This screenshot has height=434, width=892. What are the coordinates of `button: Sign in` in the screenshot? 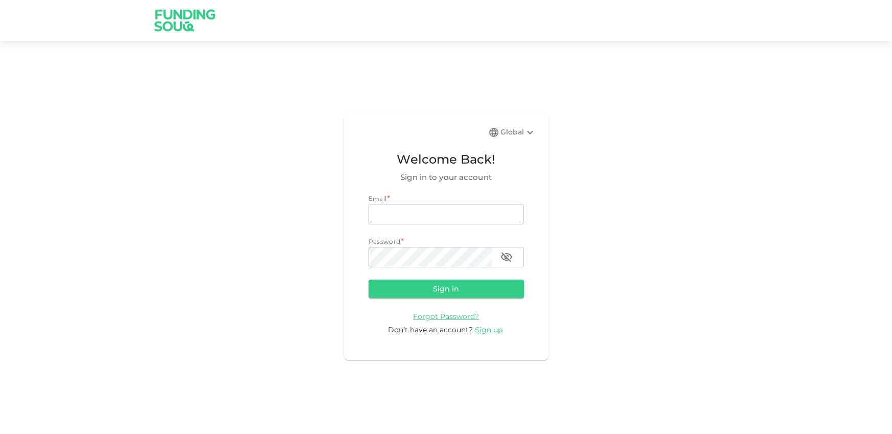 It's located at (446, 289).